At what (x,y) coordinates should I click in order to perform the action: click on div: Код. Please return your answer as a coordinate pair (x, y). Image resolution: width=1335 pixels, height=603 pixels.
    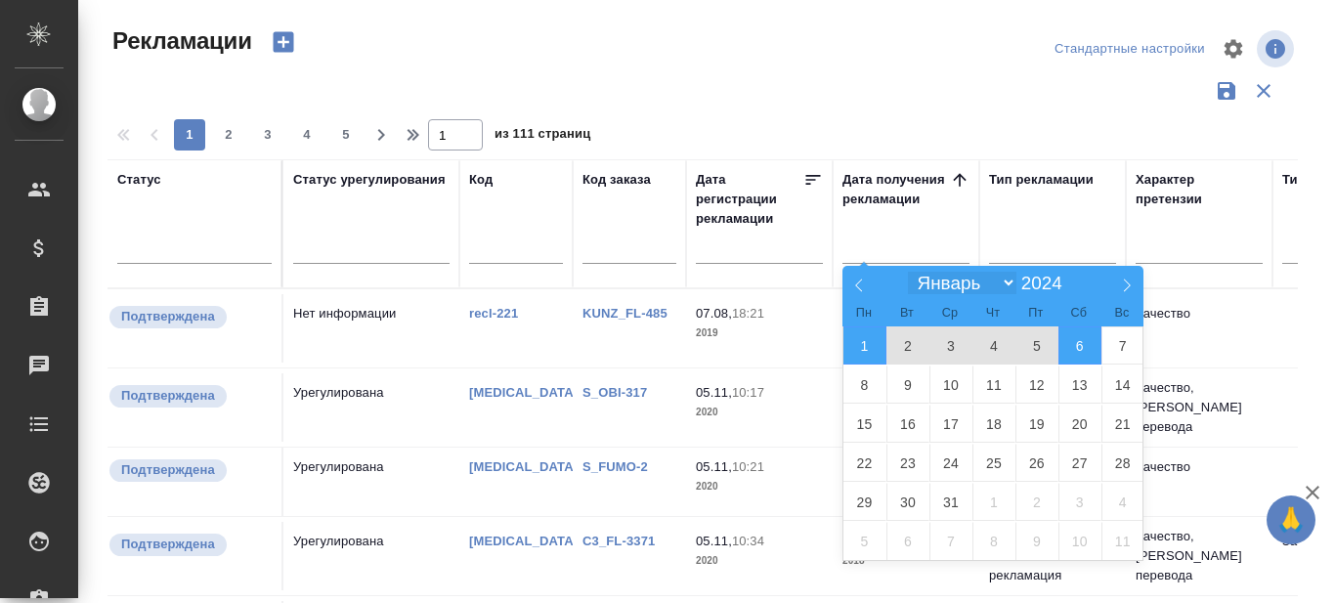
    Looking at the image, I should click on (481, 180).